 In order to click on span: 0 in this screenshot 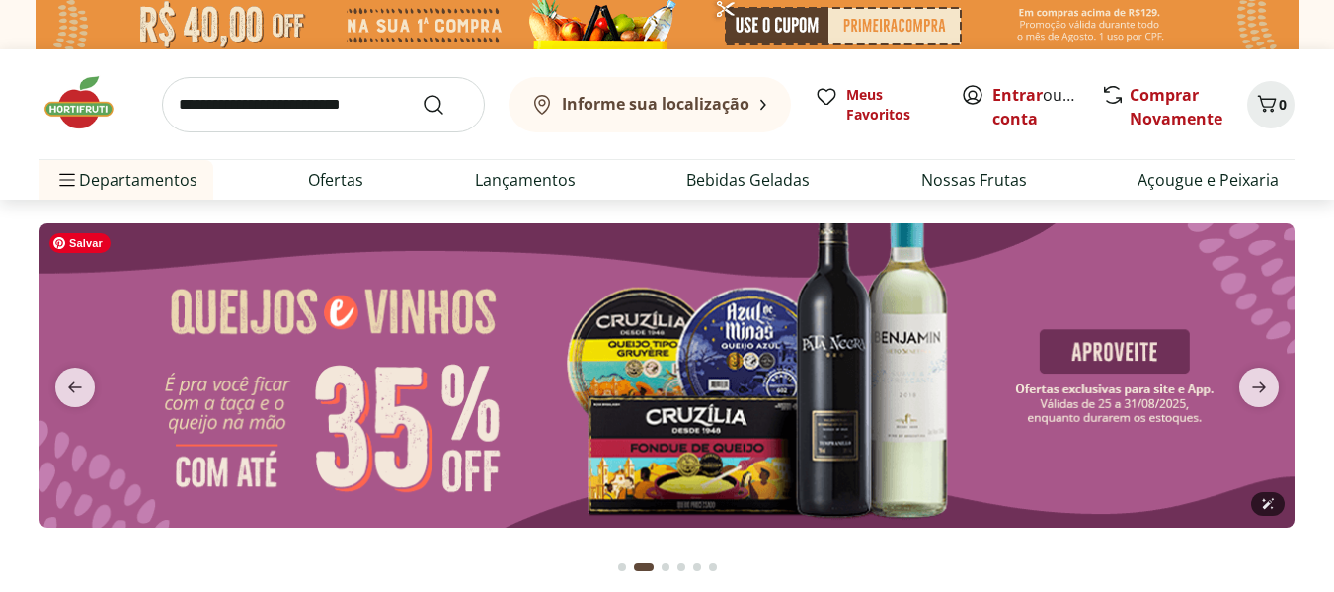, I will do `click(1283, 104)`.